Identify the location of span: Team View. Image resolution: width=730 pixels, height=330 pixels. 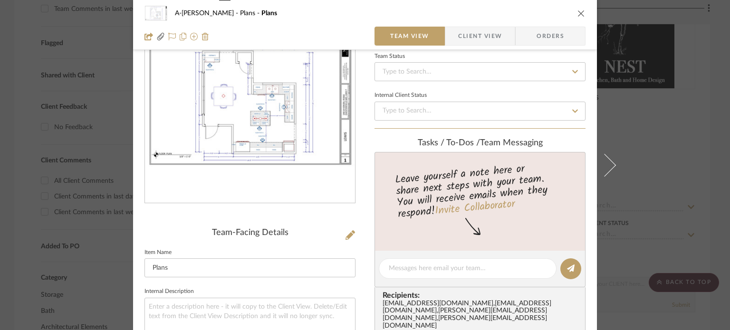
(410, 36).